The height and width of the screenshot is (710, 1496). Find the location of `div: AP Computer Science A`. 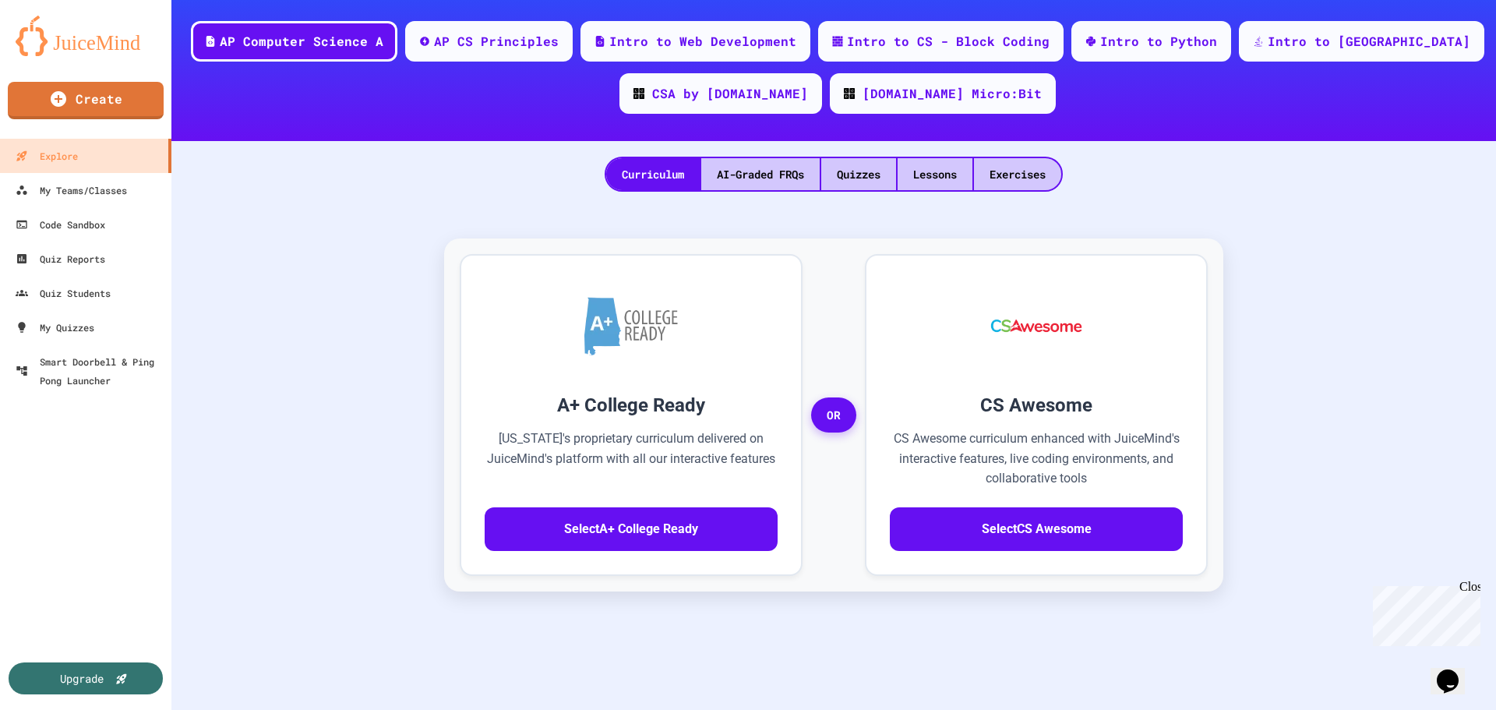

div: AP Computer Science A is located at coordinates (301, 41).